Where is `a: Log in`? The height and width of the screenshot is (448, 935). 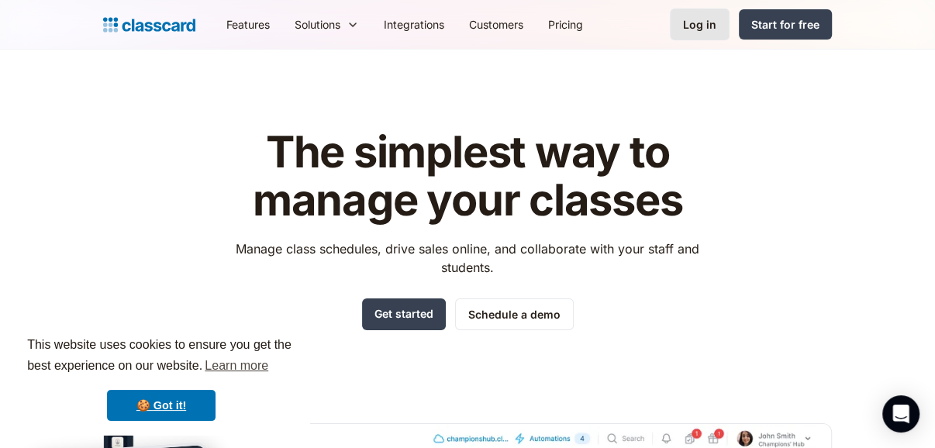
a: Log in is located at coordinates (699, 24).